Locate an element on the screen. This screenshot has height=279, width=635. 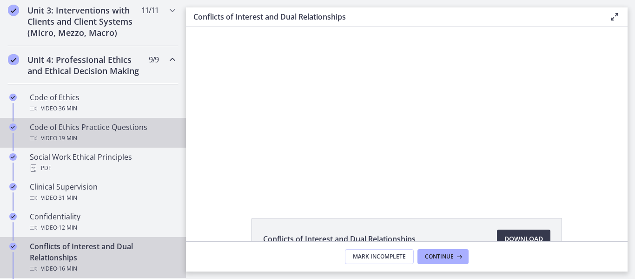
span: · 36 min is located at coordinates (67, 108).